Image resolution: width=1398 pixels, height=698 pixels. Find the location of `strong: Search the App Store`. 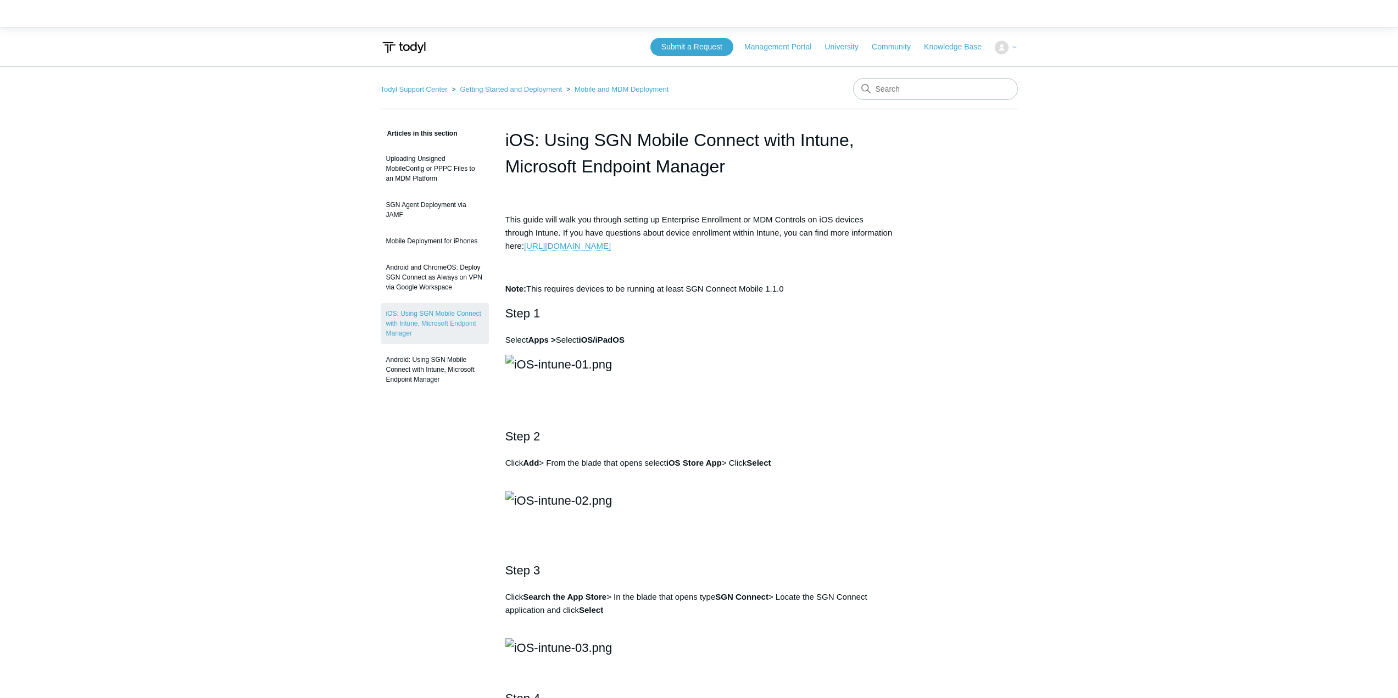

strong: Search the App Store is located at coordinates (565, 597).